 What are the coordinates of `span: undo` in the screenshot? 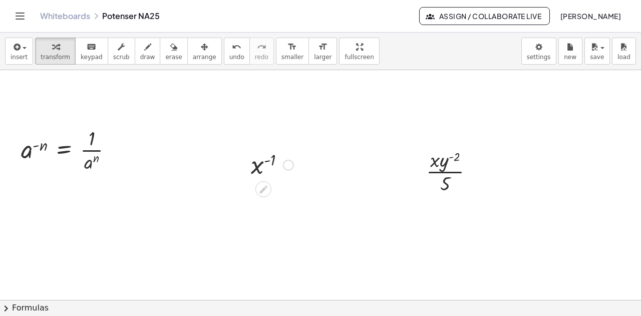 It's located at (237, 57).